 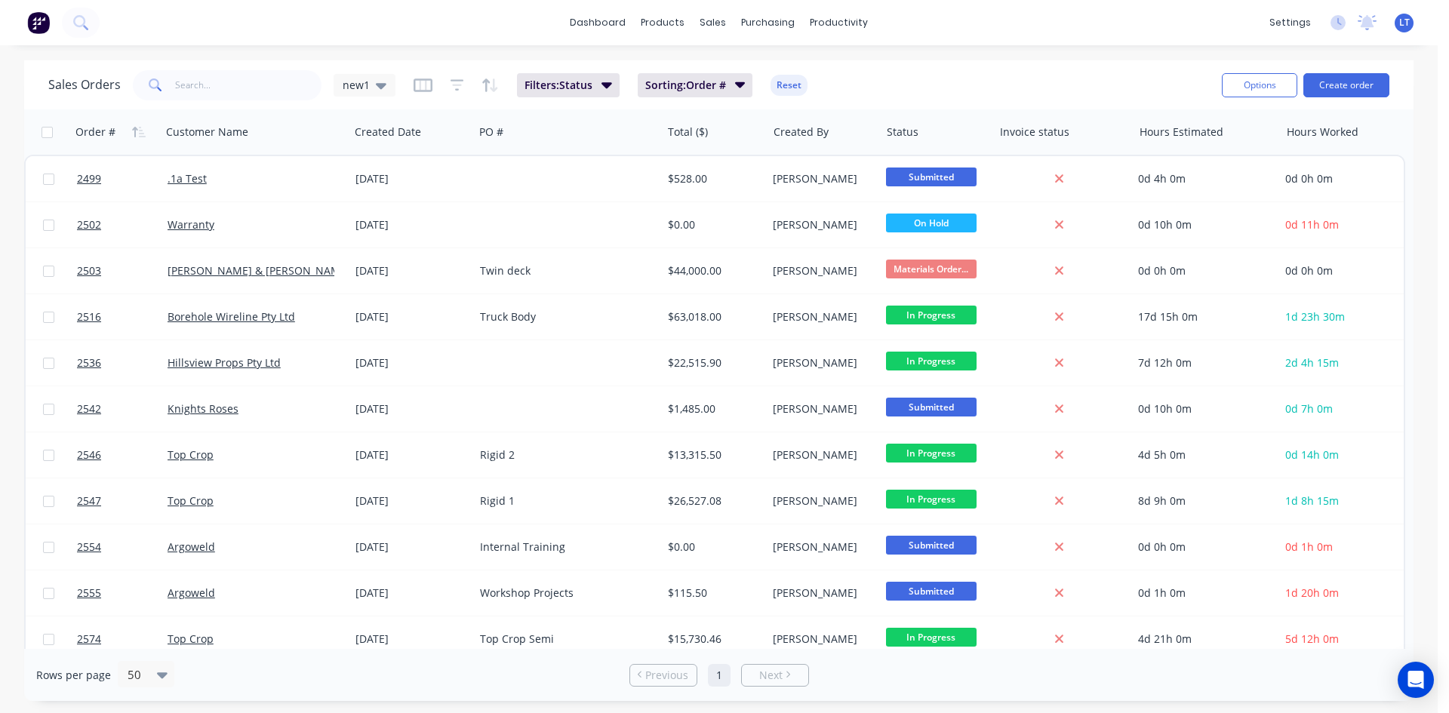 I want to click on div: 4d 21h 0m, so click(x=1202, y=639).